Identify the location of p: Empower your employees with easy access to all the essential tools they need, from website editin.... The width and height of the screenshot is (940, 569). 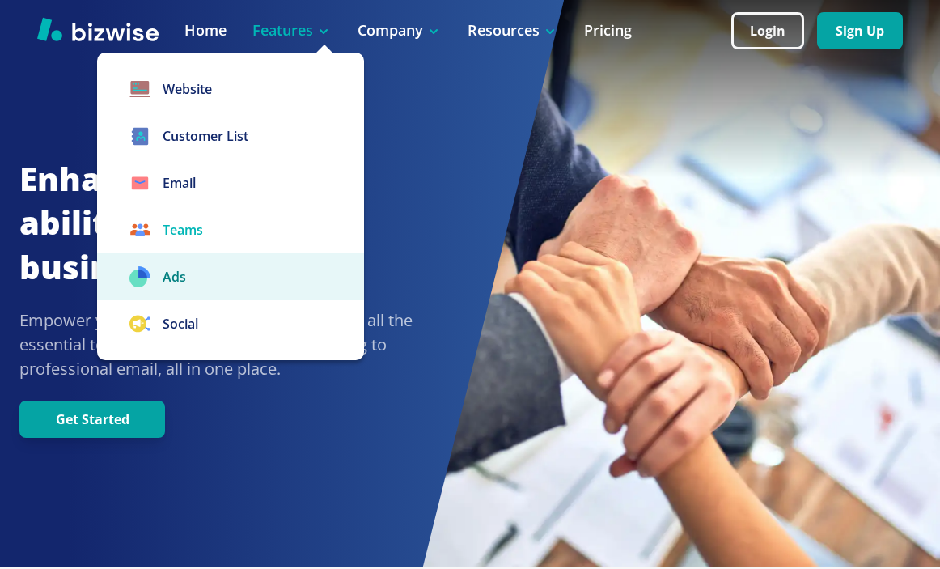
(221, 344).